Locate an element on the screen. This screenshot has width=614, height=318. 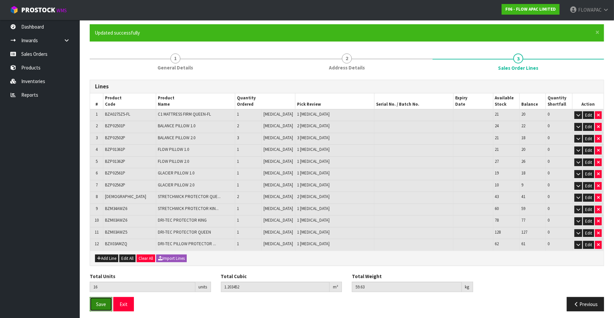
input: Total Cubic is located at coordinates (275, 287).